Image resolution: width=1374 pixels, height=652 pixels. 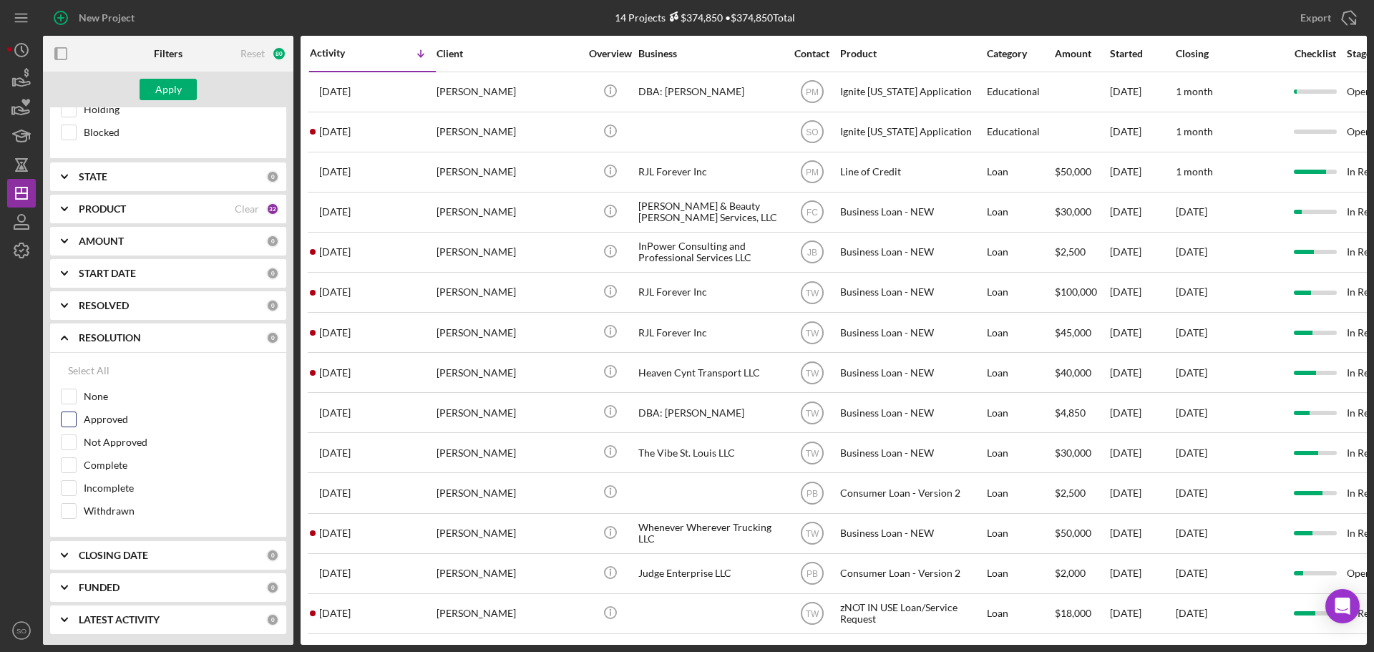 What do you see at coordinates (180, 419) in the screenshot?
I see `label: Approved` at bounding box center [180, 419].